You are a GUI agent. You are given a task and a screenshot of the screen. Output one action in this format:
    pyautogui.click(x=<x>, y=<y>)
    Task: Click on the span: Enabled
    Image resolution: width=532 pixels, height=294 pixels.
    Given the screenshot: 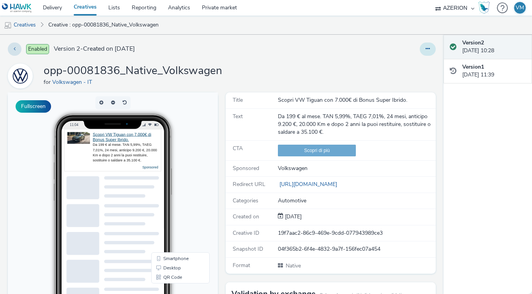 What is the action you would take?
    pyautogui.click(x=37, y=49)
    